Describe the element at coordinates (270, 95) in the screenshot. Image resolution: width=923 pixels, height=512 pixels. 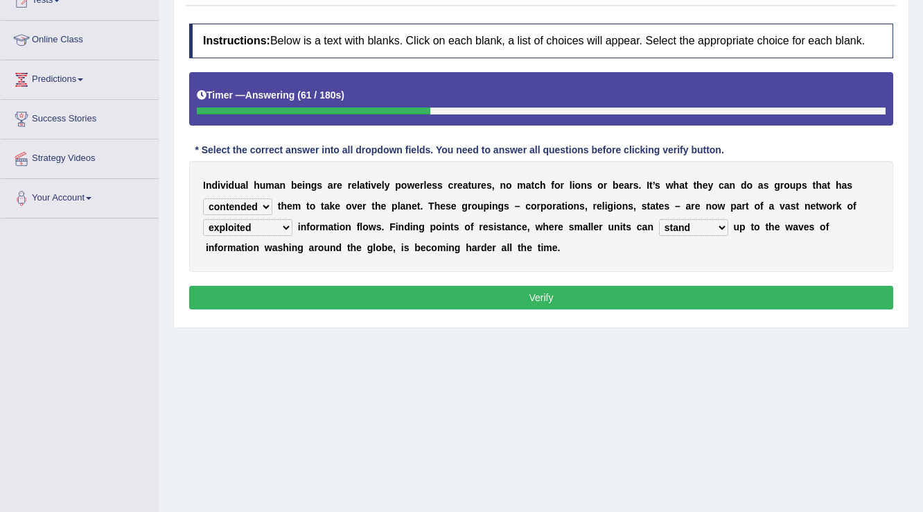
I see `h5: Timer —` at that location.